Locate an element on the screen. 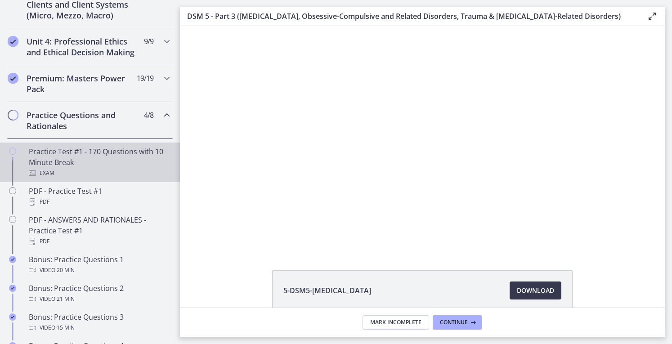  button: Mark Incomplete is located at coordinates (396, 322).